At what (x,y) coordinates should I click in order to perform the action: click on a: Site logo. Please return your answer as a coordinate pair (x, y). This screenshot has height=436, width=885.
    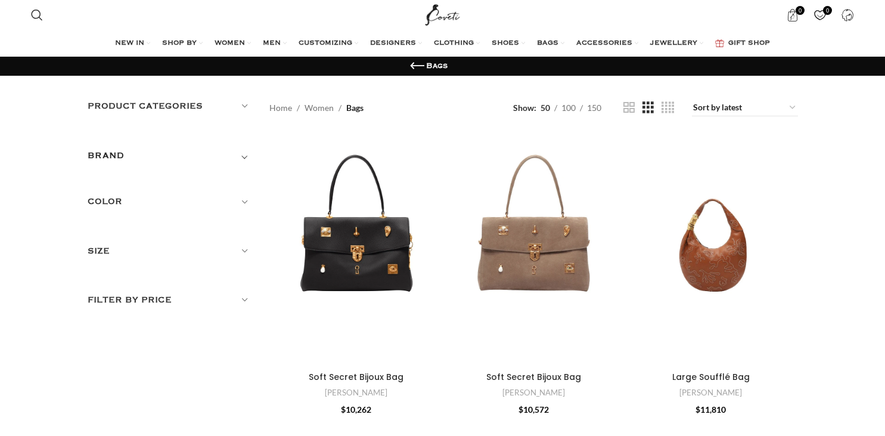
    Looking at the image, I should click on (442, 14).